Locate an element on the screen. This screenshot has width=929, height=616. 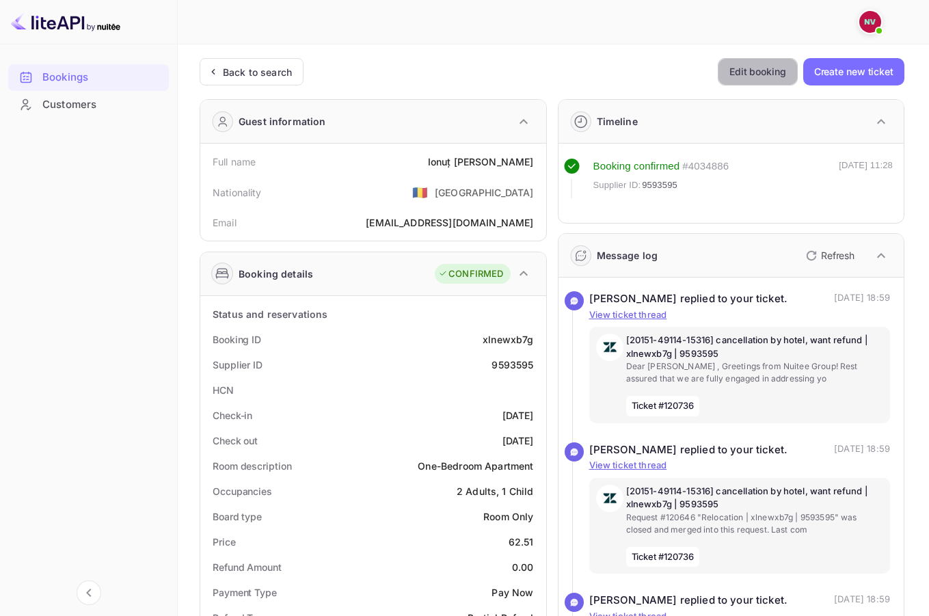
div: Full name is located at coordinates (234, 161).